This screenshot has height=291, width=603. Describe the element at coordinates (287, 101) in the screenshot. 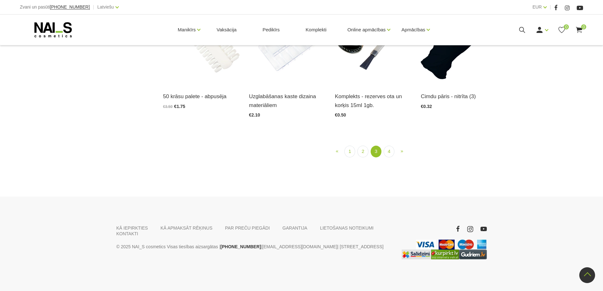

I see `a: Uzglabāšanas kaste dizaina materiāliem` at that location.